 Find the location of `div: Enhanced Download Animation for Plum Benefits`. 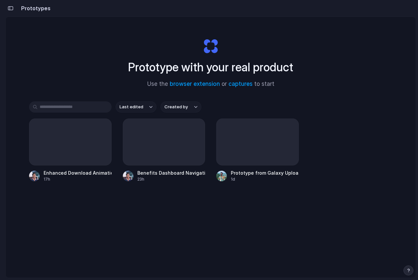

div: Enhanced Download Animation for Plum Benefits is located at coordinates (78, 173).